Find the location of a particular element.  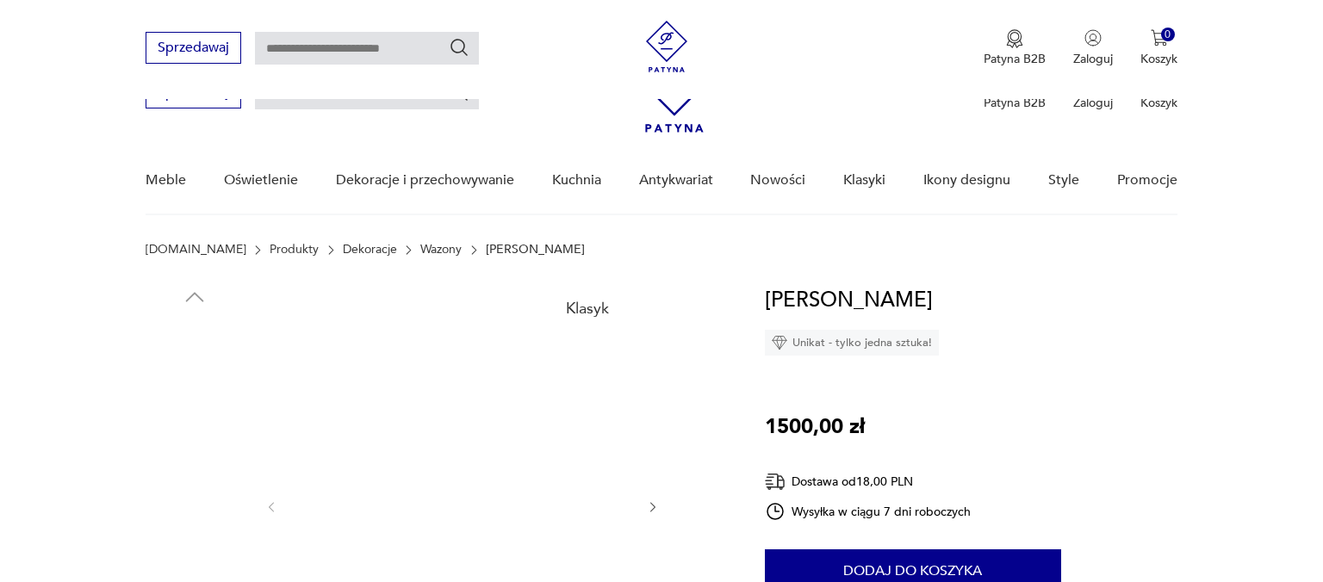

button: 0Koszyk is located at coordinates (1158, 48).